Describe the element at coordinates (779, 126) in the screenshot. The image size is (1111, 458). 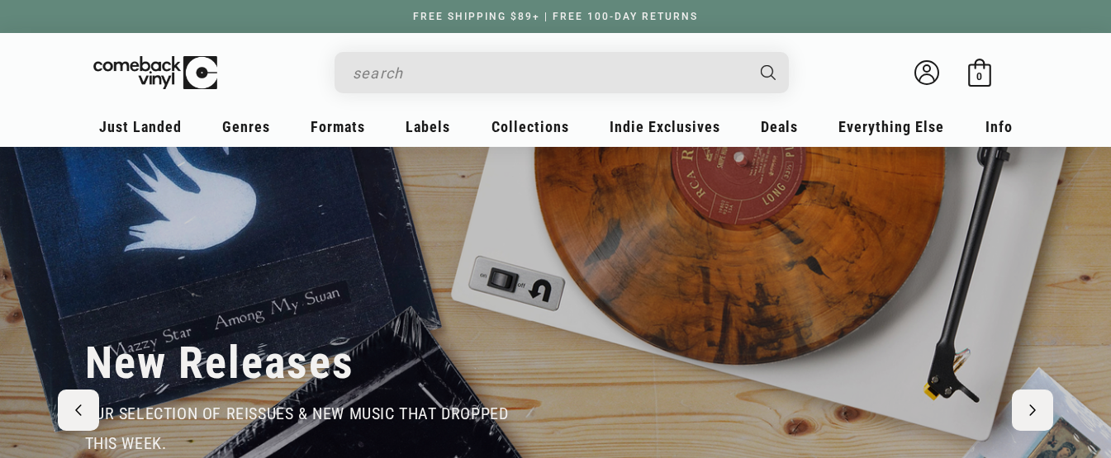
I see `span: Deals` at that location.